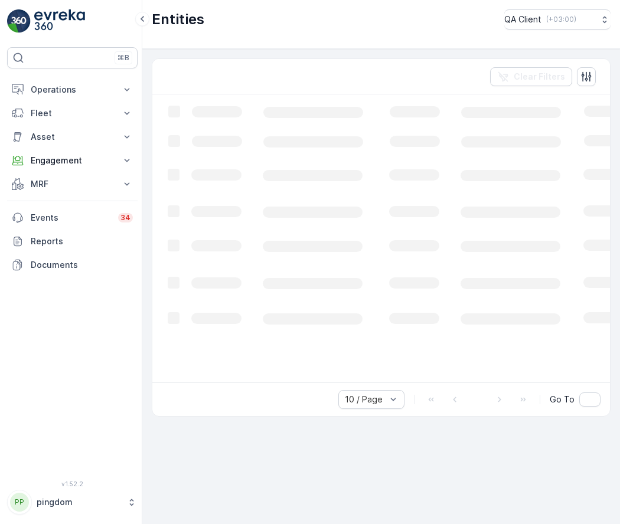 This screenshot has width=620, height=524. Describe the element at coordinates (81, 265) in the screenshot. I see `p: Documents` at that location.